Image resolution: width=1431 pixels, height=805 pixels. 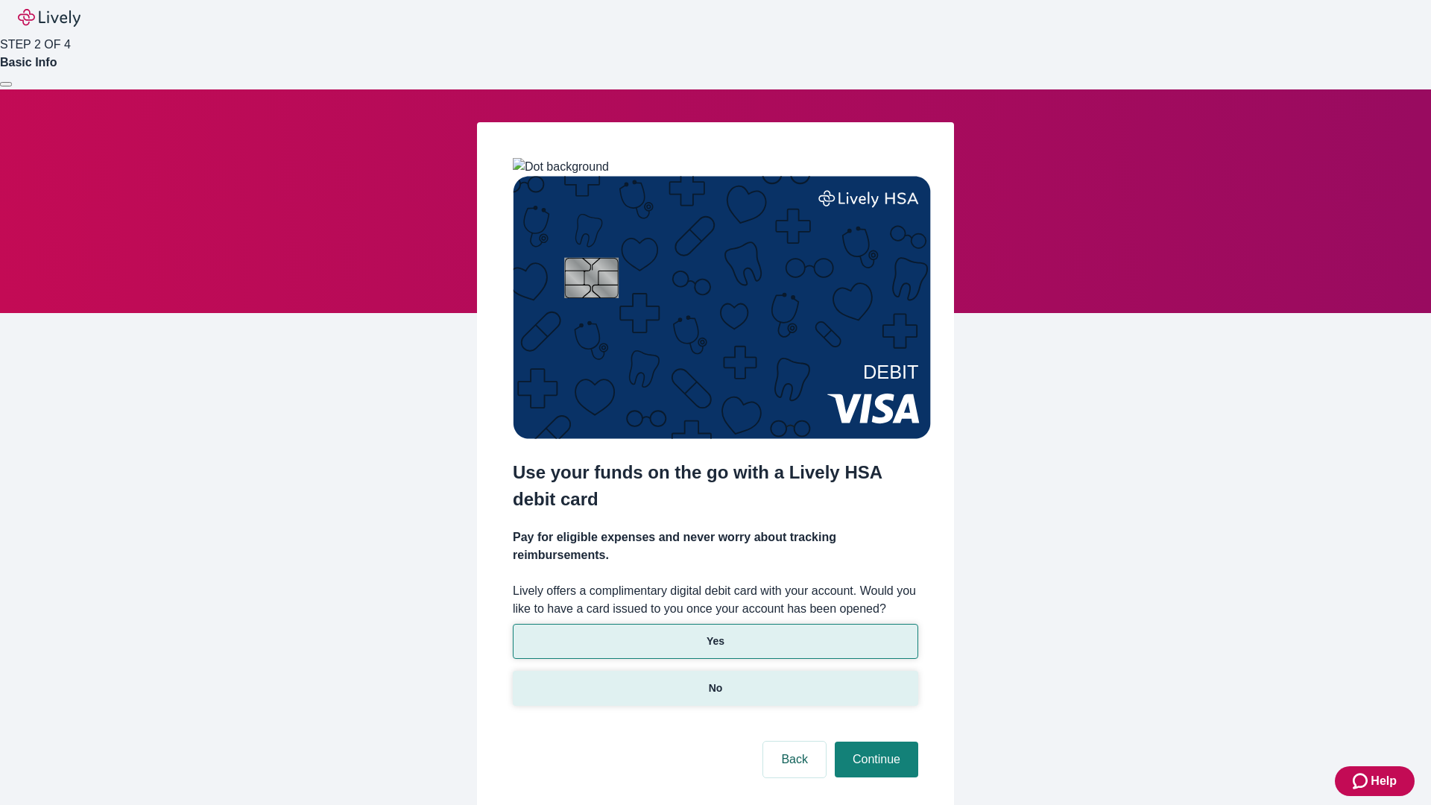 I want to click on button: Zendesk support iconHelp, so click(x=1375, y=781).